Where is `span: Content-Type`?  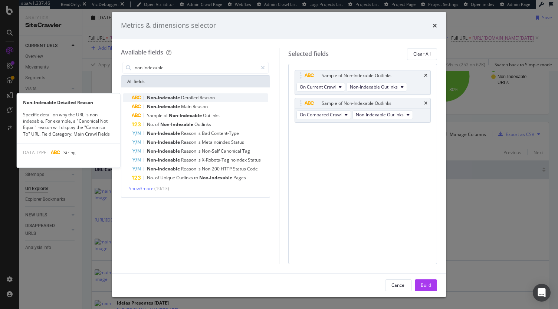
span: Content-Type is located at coordinates (225, 133).